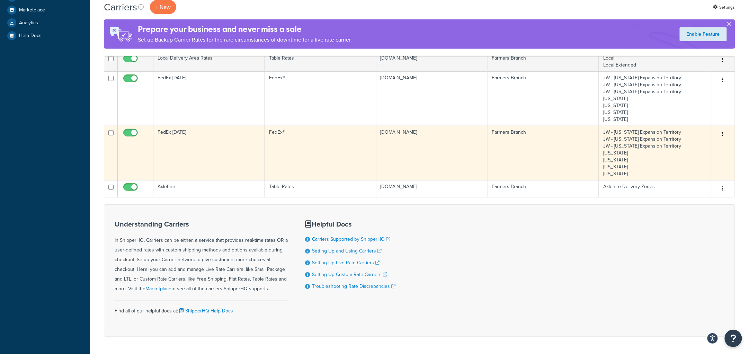 This screenshot has width=749, height=354. Describe the element at coordinates (703, 34) in the screenshot. I see `a: Enable Feature` at that location.